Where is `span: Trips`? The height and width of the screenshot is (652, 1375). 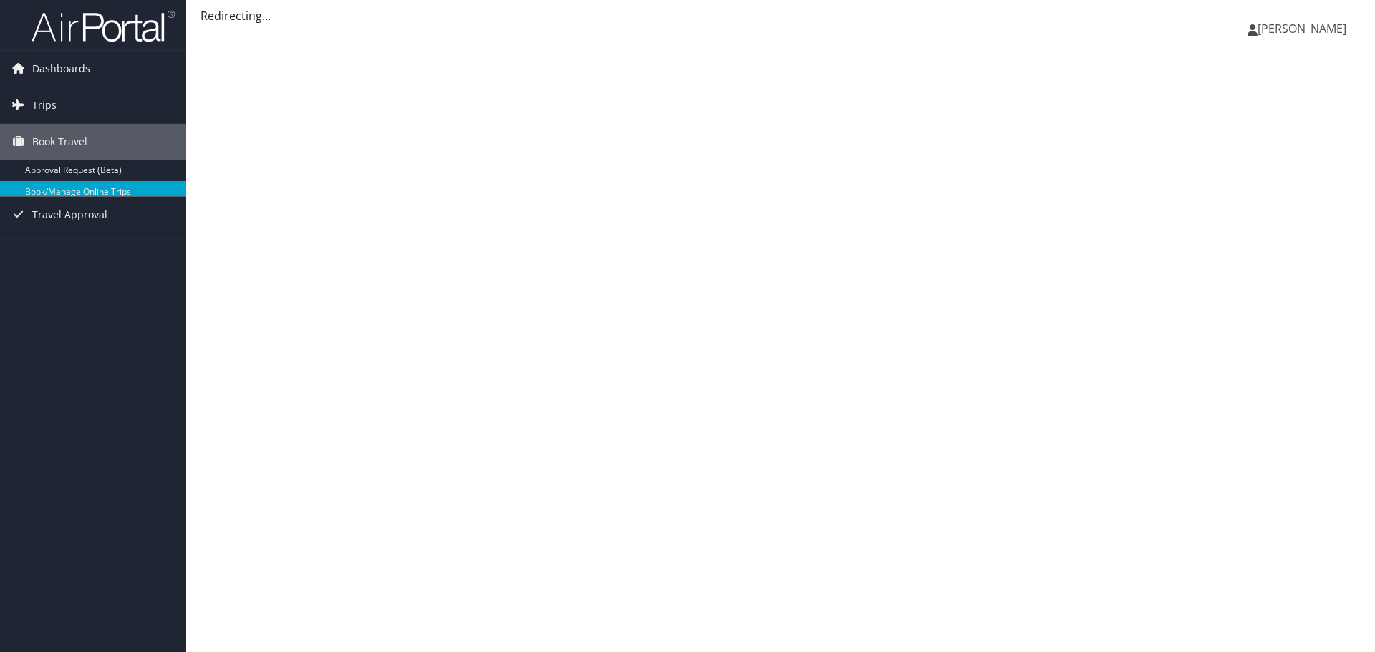
span: Trips is located at coordinates (44, 105).